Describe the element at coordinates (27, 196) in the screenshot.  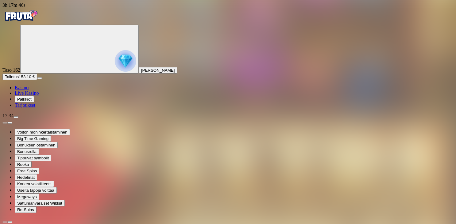
I see `span: Megaways` at that location.